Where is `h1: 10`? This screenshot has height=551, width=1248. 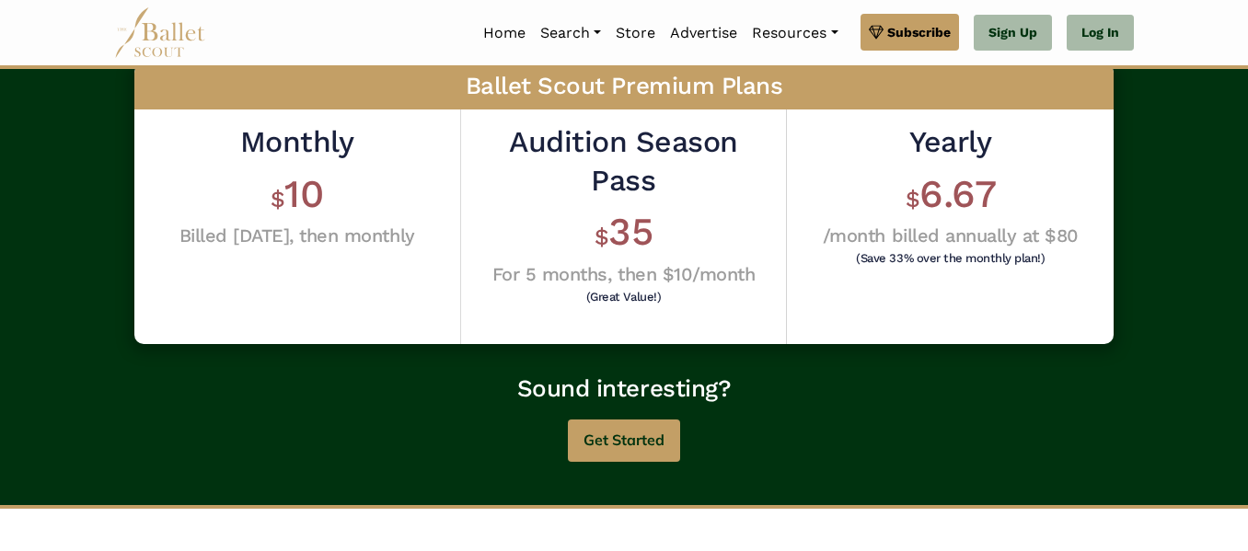 h1: 10 is located at coordinates (297, 194).